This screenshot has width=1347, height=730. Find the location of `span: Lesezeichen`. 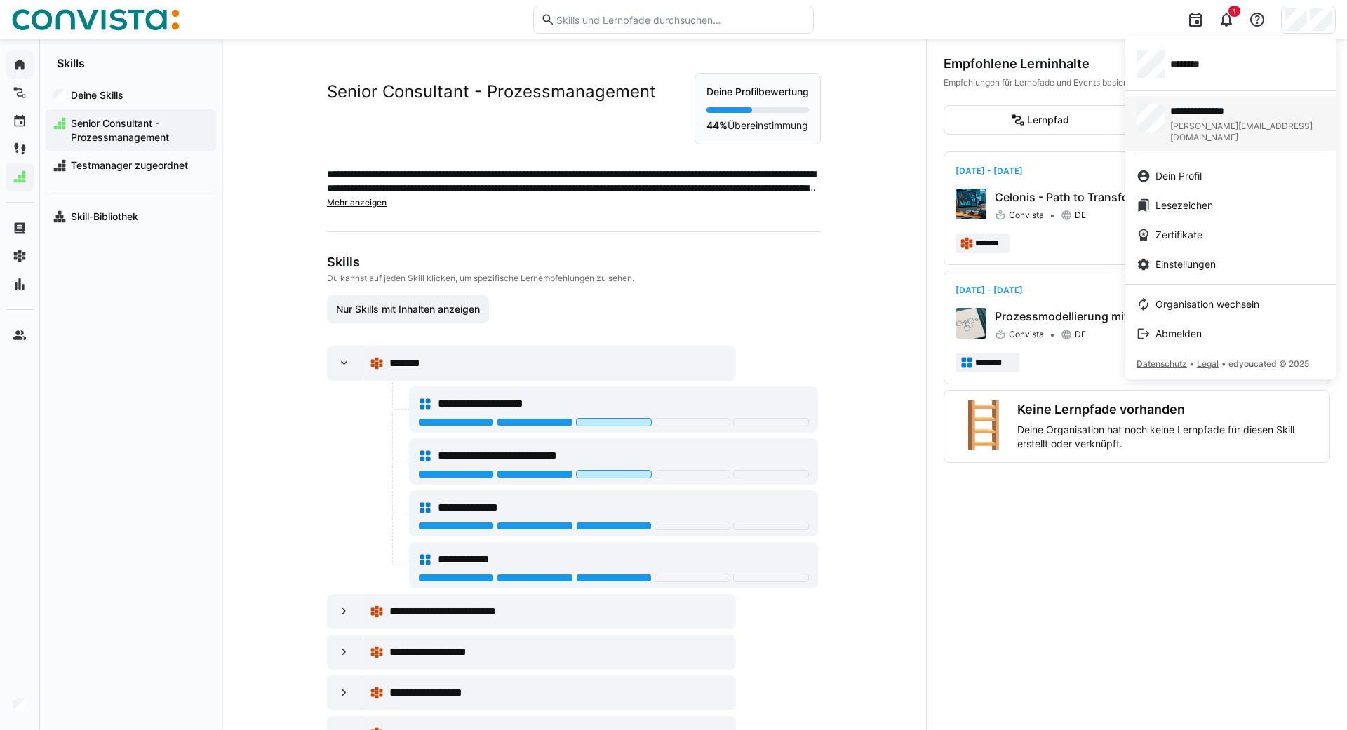

span: Lesezeichen is located at coordinates (1184, 205).